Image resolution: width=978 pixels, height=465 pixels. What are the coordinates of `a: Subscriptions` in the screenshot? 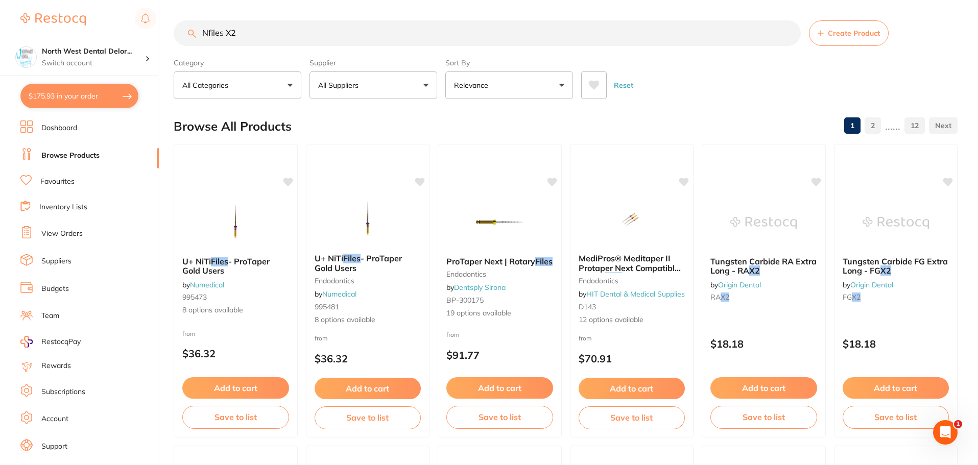 It's located at (63, 392).